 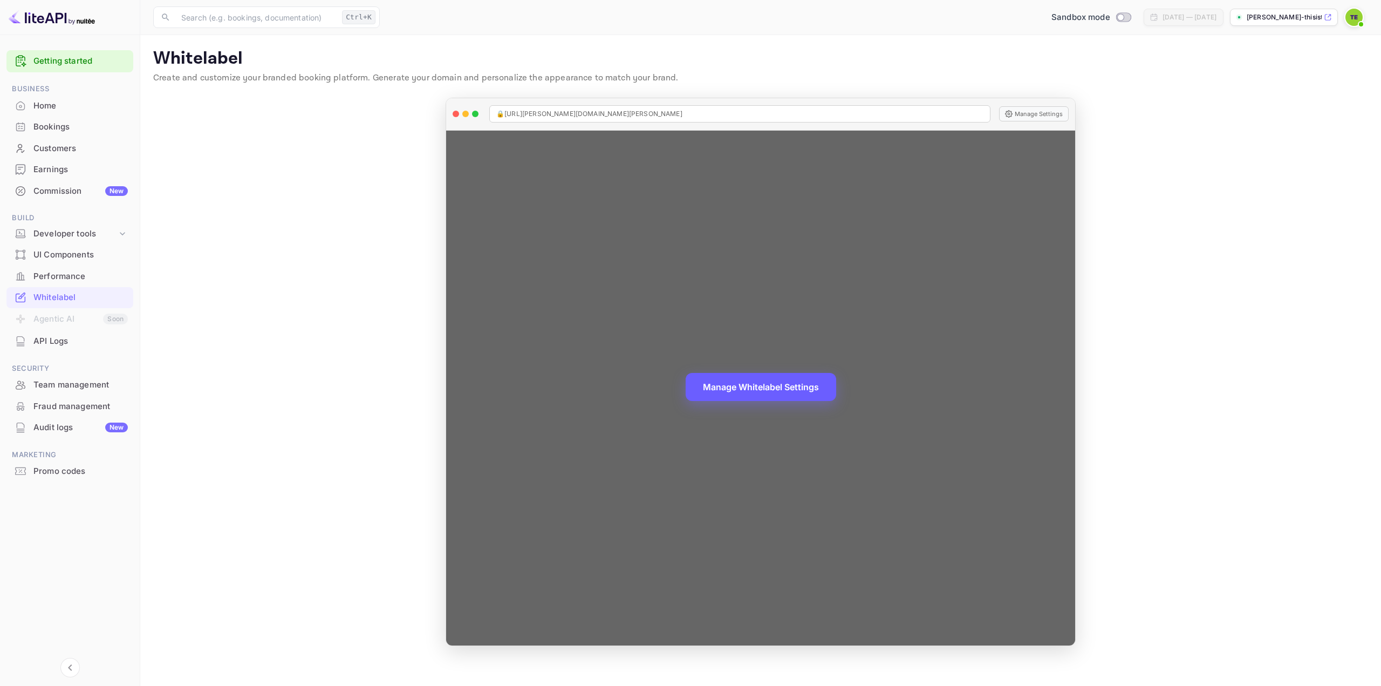 I want to click on a: Performance, so click(x=70, y=276).